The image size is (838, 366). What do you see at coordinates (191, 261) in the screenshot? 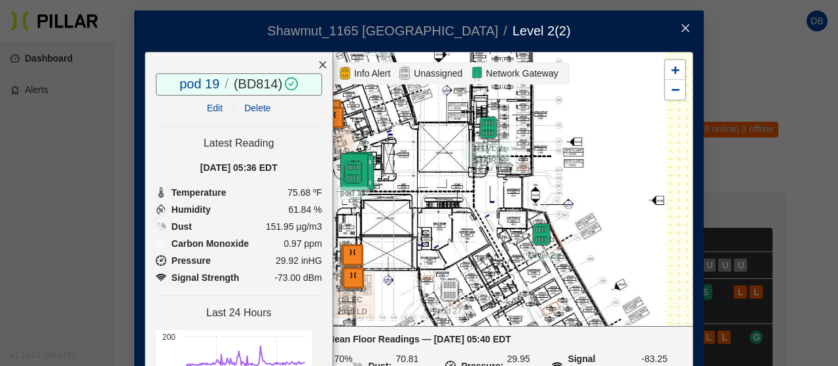
I see `span: Pressure` at bounding box center [191, 261].